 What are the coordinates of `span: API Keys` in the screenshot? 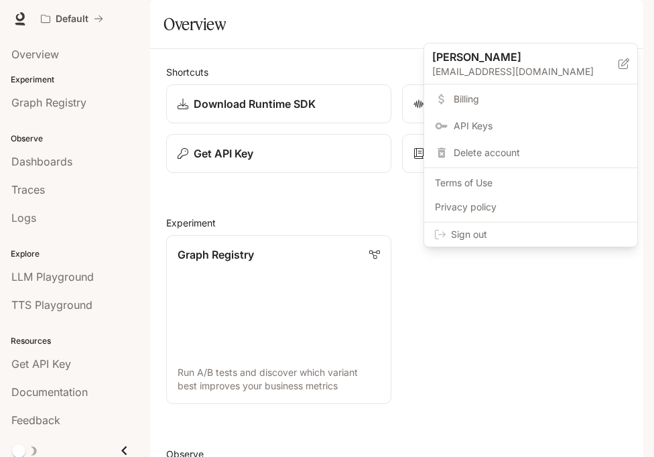 It's located at (540, 126).